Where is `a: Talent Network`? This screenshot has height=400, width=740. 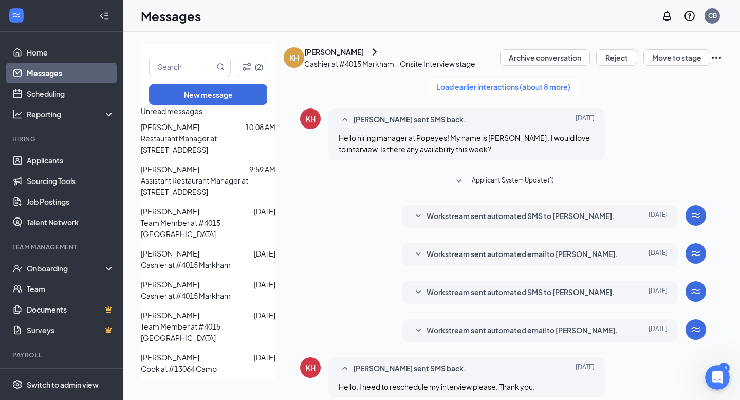 a: Talent Network is located at coordinates (70, 222).